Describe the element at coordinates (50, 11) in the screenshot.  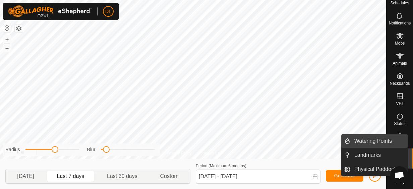
I see `img: Gallagher Logo` at that location.